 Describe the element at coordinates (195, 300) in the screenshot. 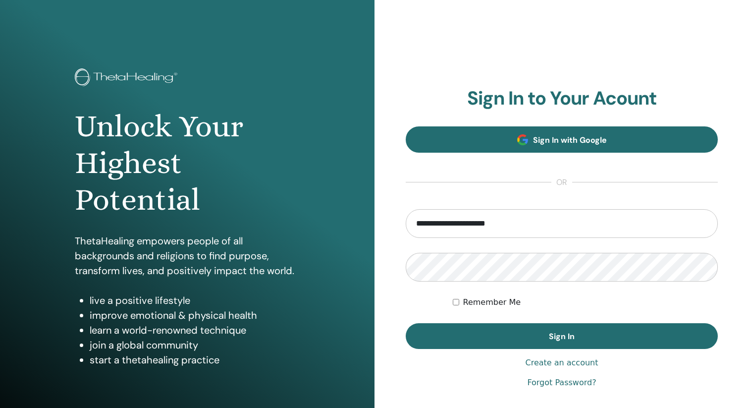

I see `li: live a positive lifestyle` at that location.